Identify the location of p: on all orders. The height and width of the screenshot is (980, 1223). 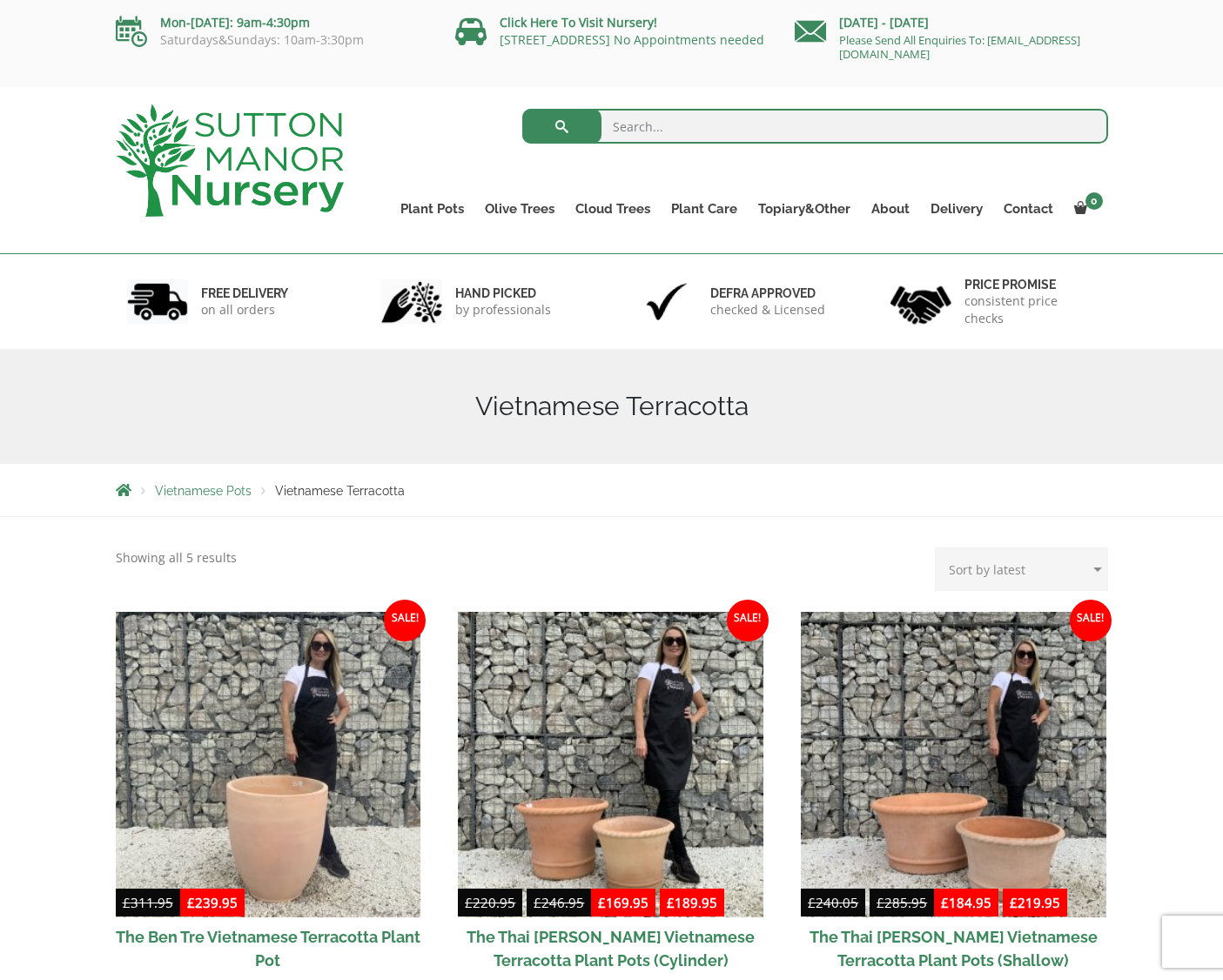
(245, 310).